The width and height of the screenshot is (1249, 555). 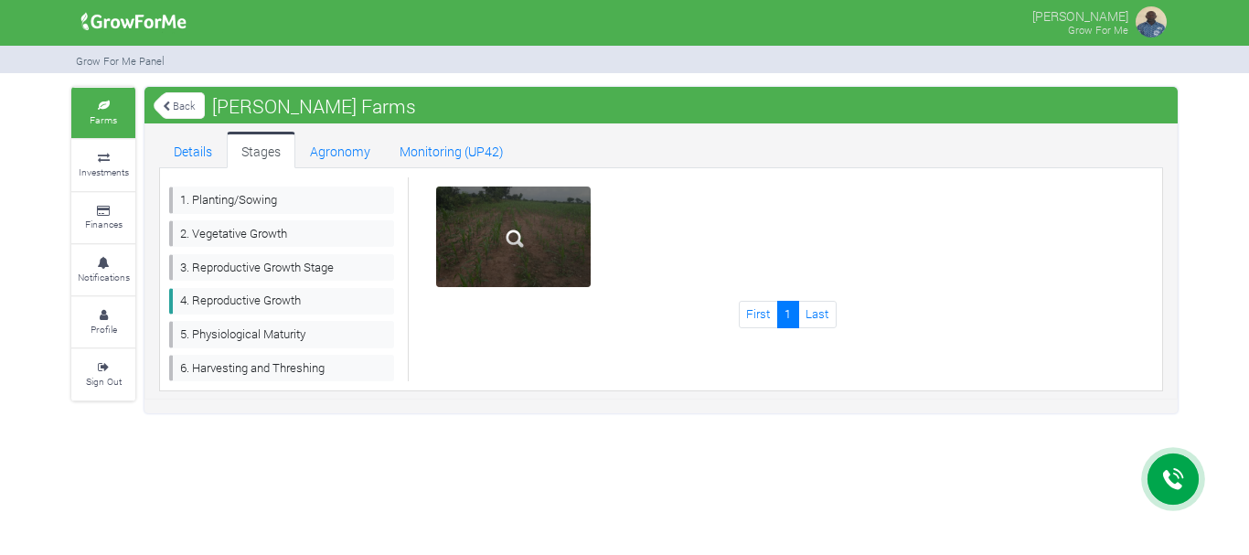 I want to click on a: Investments, so click(x=103, y=165).